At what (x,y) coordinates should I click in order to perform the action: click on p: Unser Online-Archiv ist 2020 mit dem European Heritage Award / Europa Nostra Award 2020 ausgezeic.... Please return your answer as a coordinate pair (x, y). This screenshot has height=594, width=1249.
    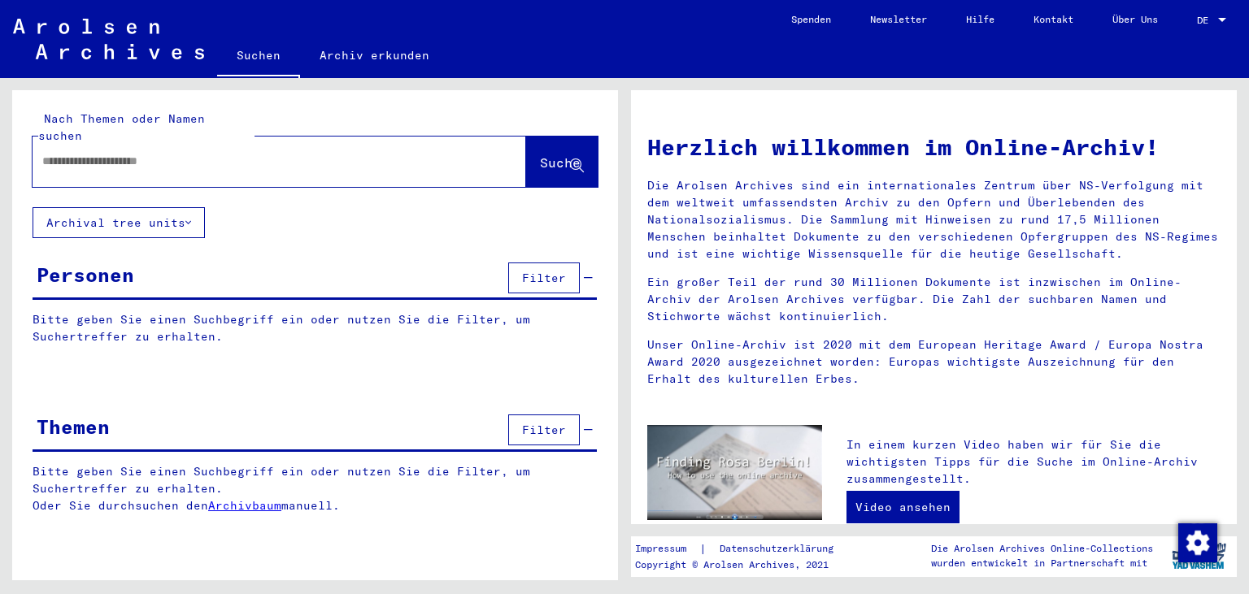
    Looking at the image, I should click on (933, 362).